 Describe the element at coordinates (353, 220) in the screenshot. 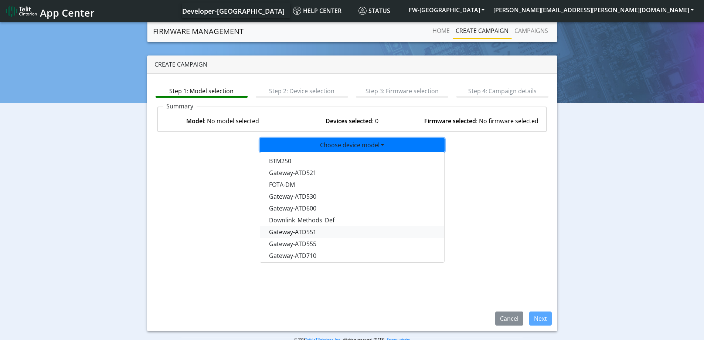

I see `button: Downlink_Methods_Def` at that location.